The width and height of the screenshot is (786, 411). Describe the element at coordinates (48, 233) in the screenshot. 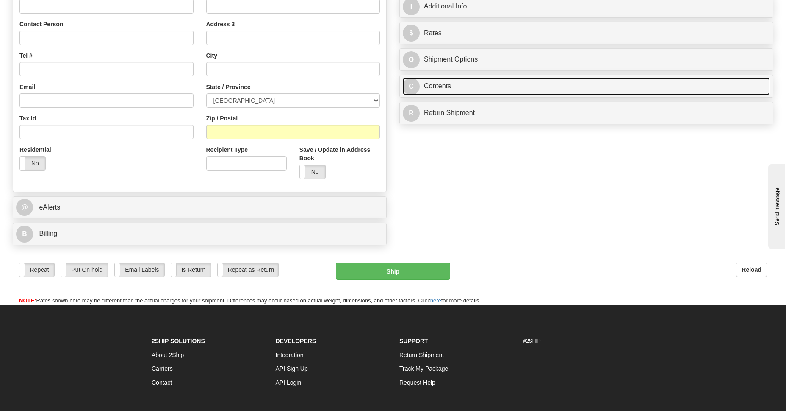

I see `span: Billing` at that location.